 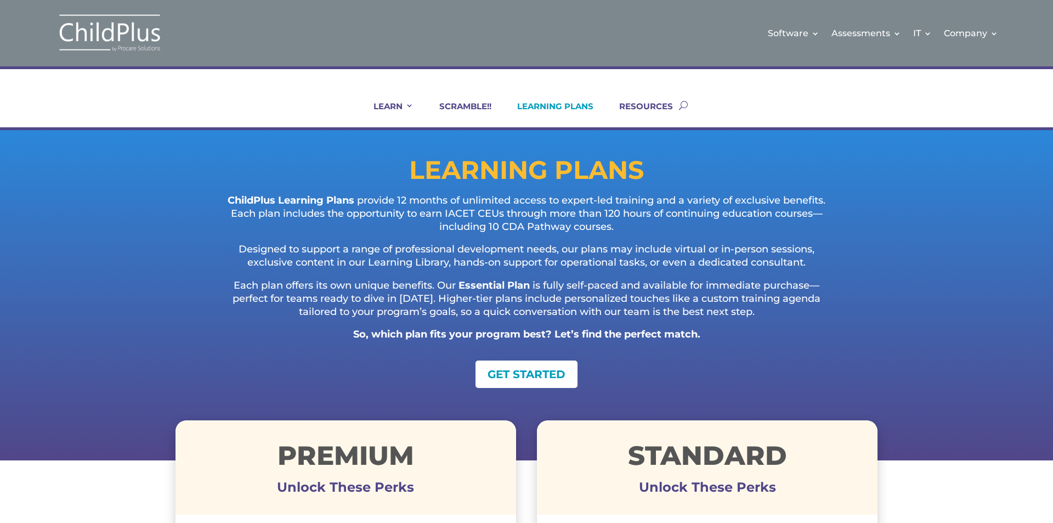 I want to click on a: Company, so click(x=971, y=33).